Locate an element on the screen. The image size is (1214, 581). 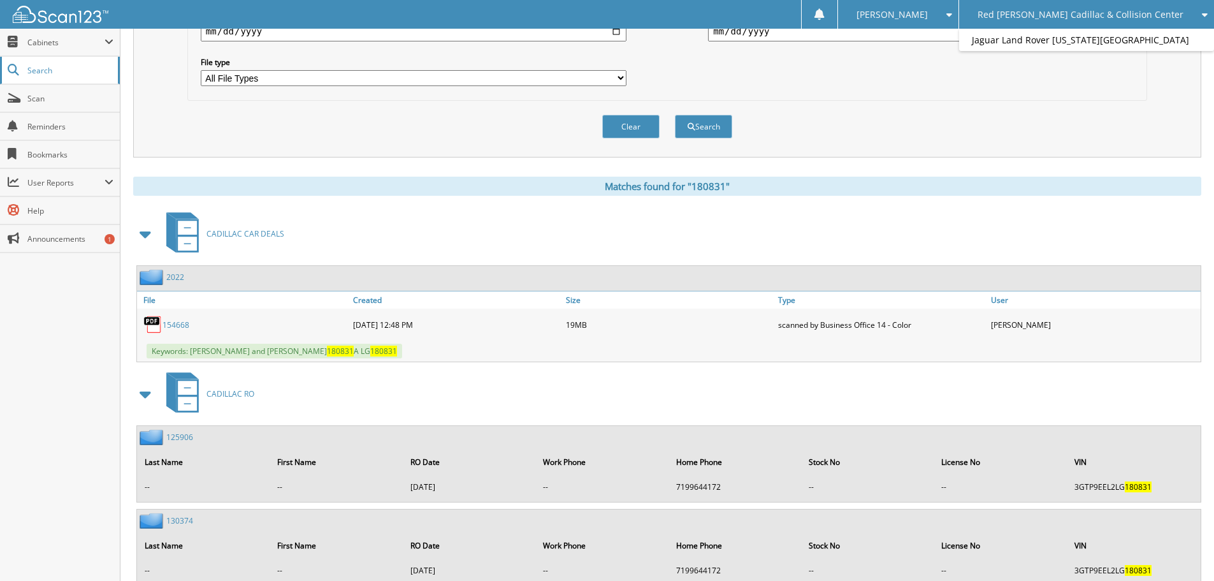
button: Clear is located at coordinates (631, 126).